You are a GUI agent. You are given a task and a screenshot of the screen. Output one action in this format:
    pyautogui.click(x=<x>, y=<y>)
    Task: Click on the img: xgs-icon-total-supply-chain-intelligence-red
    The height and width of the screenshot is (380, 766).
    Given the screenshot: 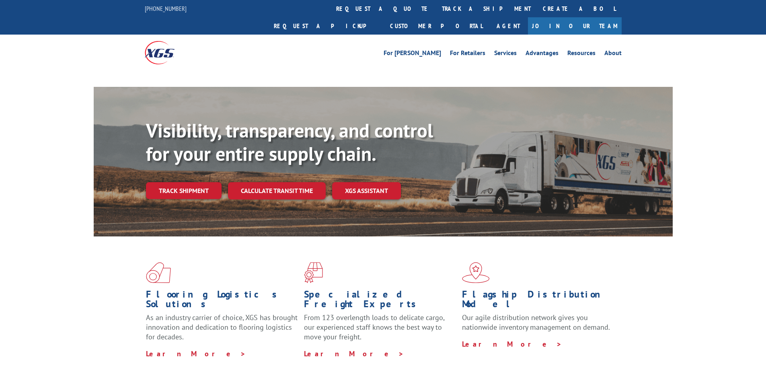 What is the action you would take?
    pyautogui.click(x=158, y=273)
    